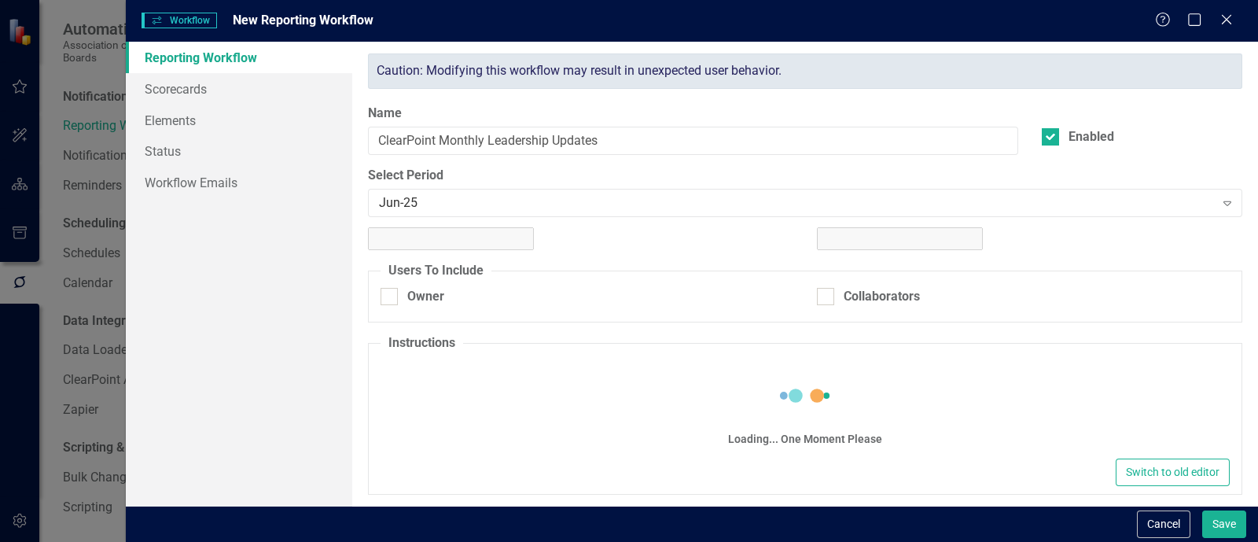 This screenshot has width=1258, height=542. What do you see at coordinates (239, 57) in the screenshot?
I see `a: Reporting Workflow` at bounding box center [239, 57].